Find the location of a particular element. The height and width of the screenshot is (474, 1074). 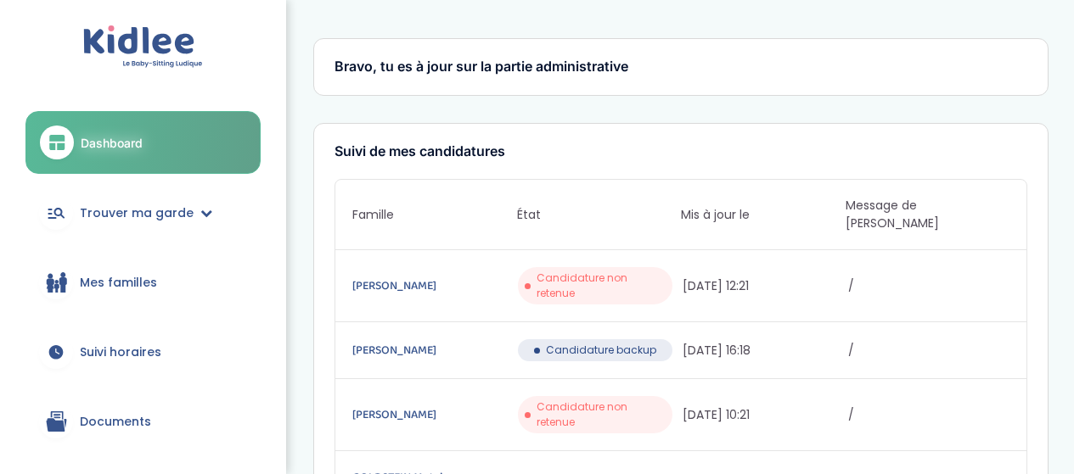

h3: Bravo, tu es à jour sur la partie administrative is located at coordinates (681, 67).